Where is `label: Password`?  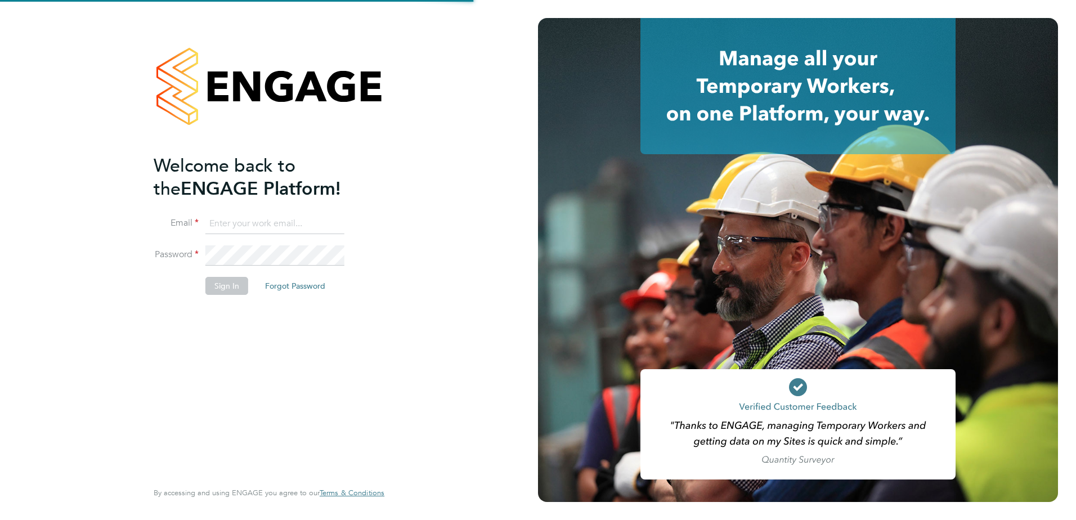
label: Password is located at coordinates (176, 254).